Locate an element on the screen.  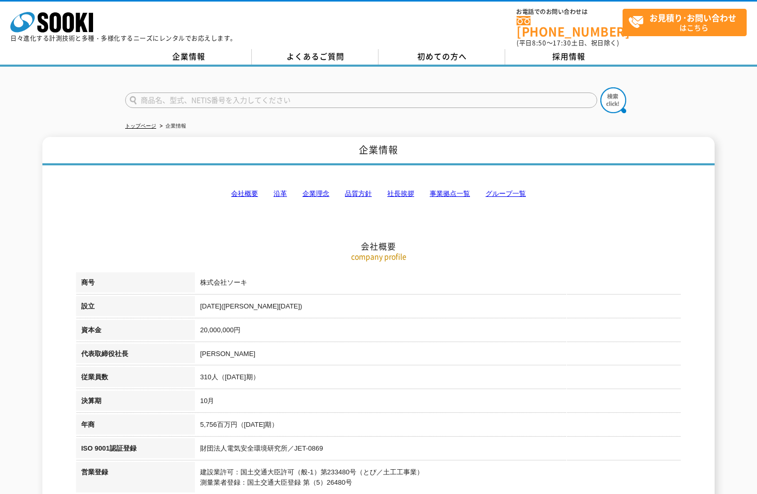
th: ISO 9001認証登録 is located at coordinates (135, 450).